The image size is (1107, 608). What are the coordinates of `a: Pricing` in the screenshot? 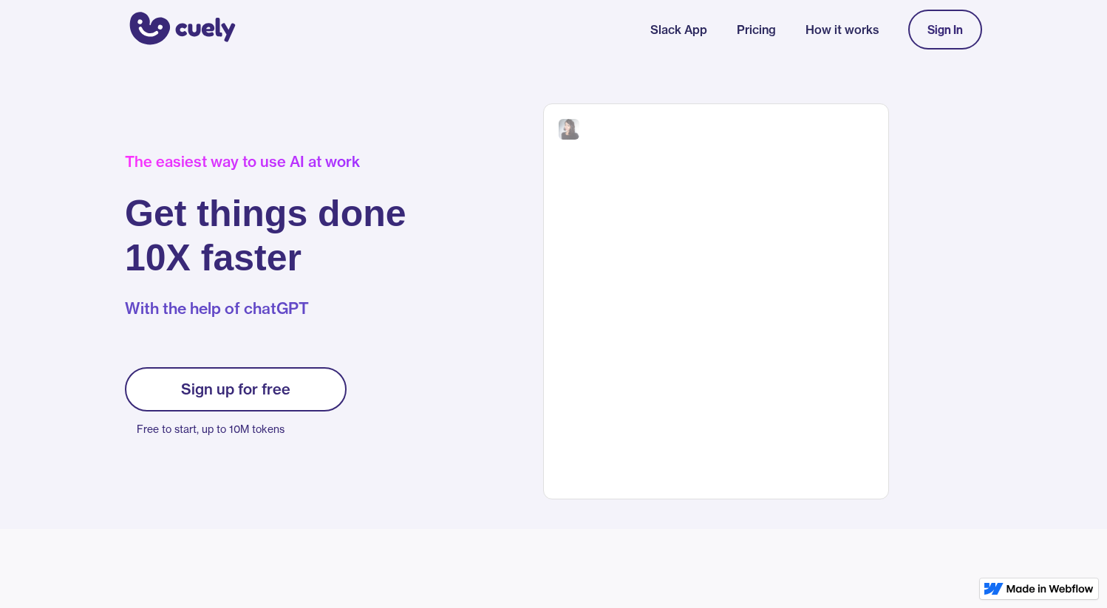 It's located at (756, 30).